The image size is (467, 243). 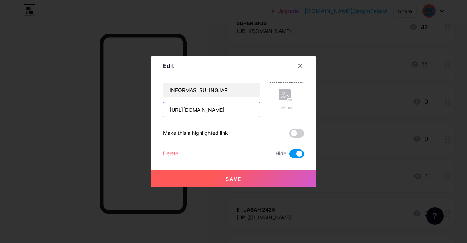 What do you see at coordinates (281, 154) in the screenshot?
I see `span: Hide` at bounding box center [281, 154].